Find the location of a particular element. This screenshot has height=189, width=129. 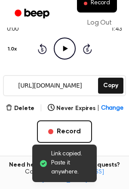

span: Link copied. Paste it anywhere. is located at coordinates (71, 163).